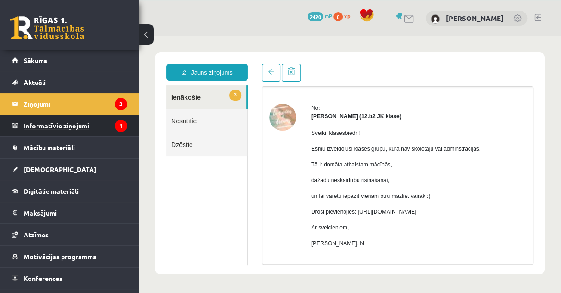 The image size is (561, 293). Describe the element at coordinates (69, 82) in the screenshot. I see `a: Aktuāli` at that location.